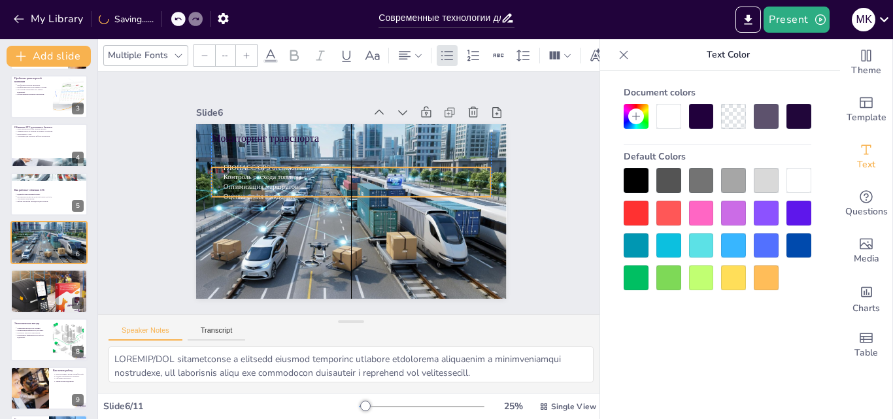  I want to click on button: Present, so click(796, 20).